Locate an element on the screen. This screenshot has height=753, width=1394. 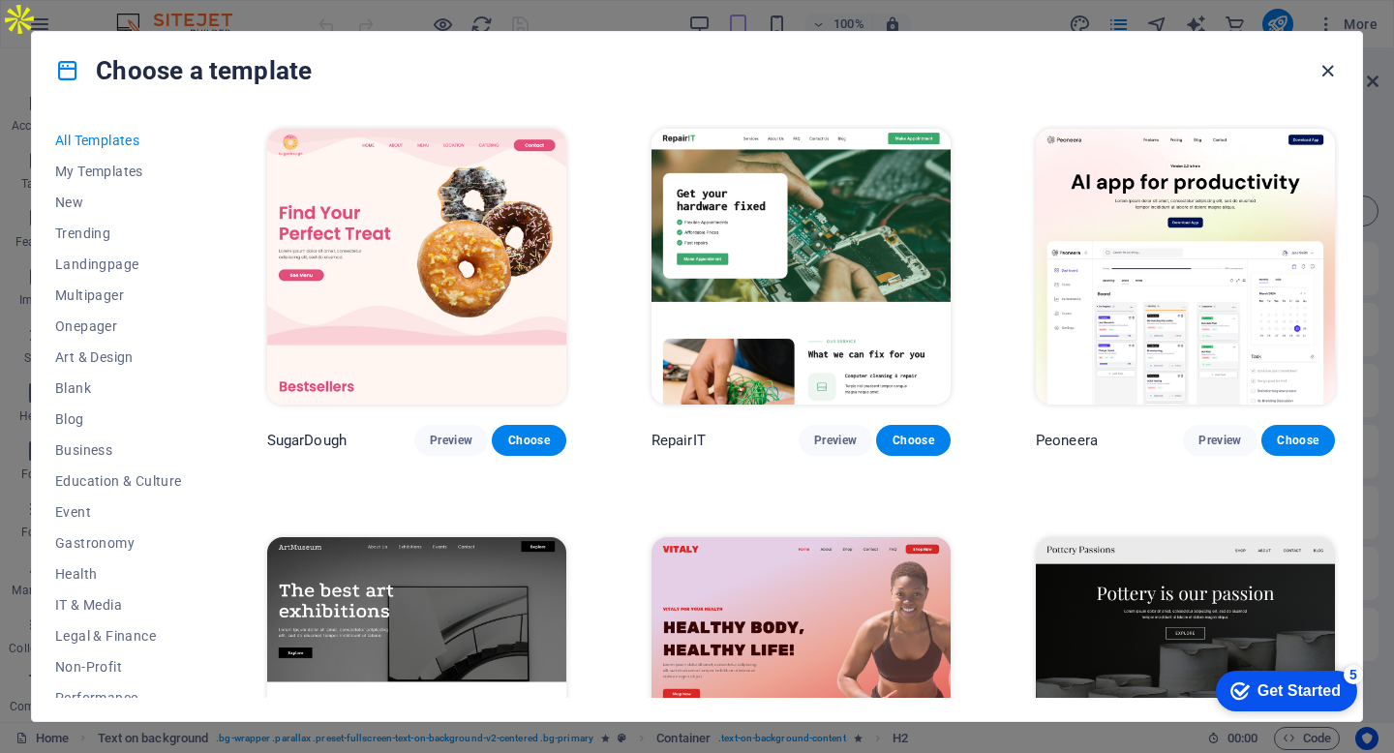
span: Onepager is located at coordinates (118, 326).